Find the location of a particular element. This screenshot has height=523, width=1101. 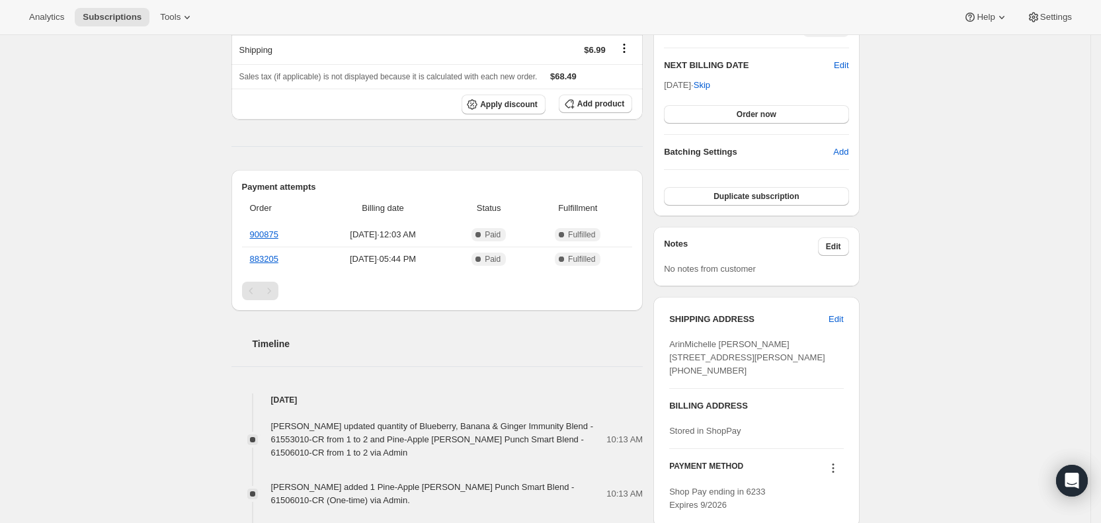

span: Subscriptions is located at coordinates (112, 17).